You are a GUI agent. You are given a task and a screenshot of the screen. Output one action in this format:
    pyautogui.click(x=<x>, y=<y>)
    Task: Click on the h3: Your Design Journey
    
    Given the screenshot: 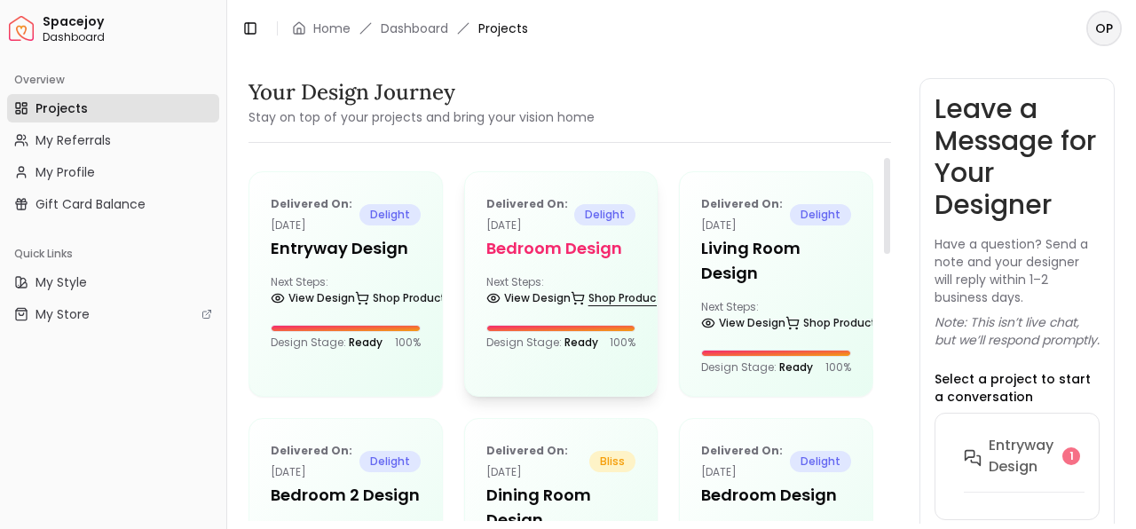 What is the action you would take?
    pyautogui.click(x=421, y=92)
    